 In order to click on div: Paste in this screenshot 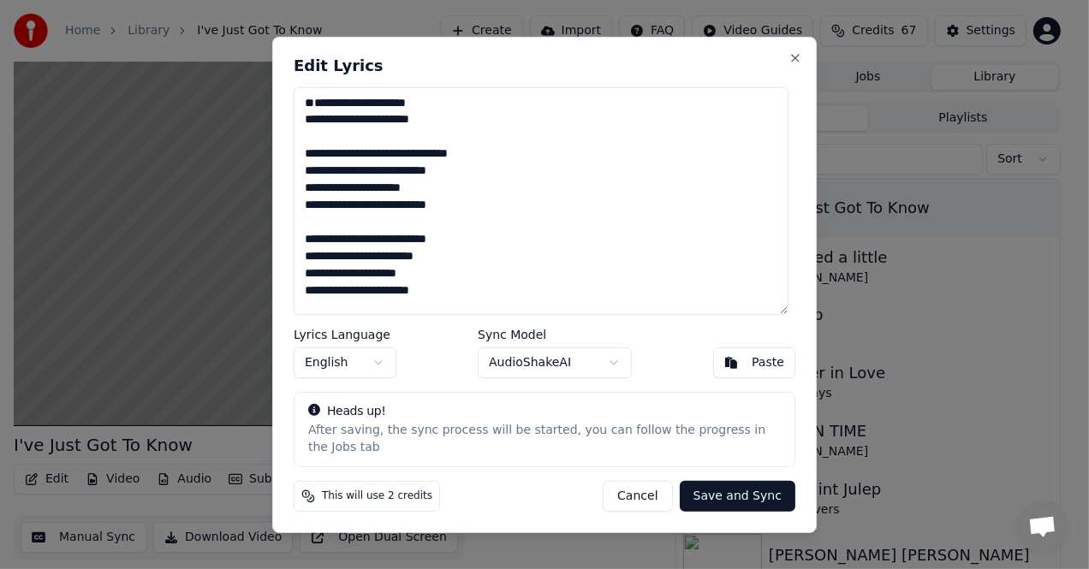, I will do `click(768, 363)`.